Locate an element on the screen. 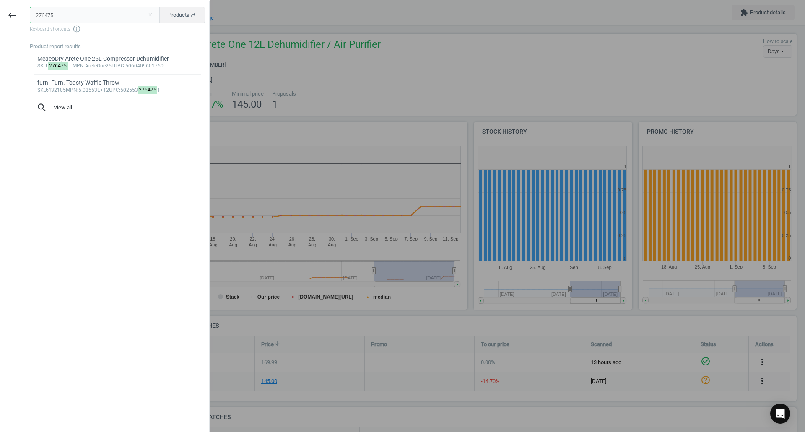 The image size is (805, 432). i: keyboard_backspace is located at coordinates (12, 15).